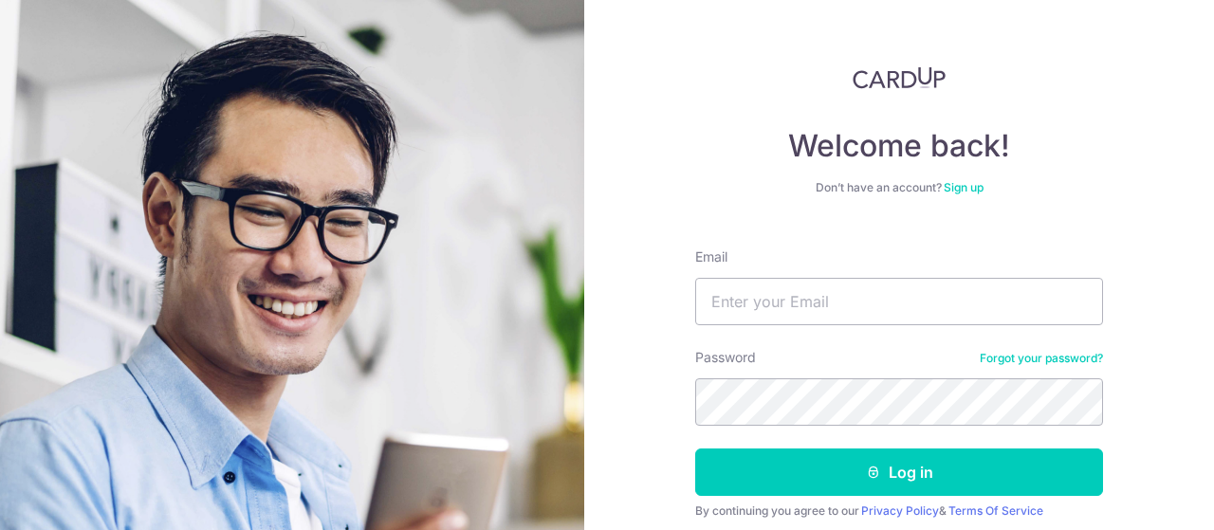  Describe the element at coordinates (899, 146) in the screenshot. I see `h4: Welcome back!` at that location.